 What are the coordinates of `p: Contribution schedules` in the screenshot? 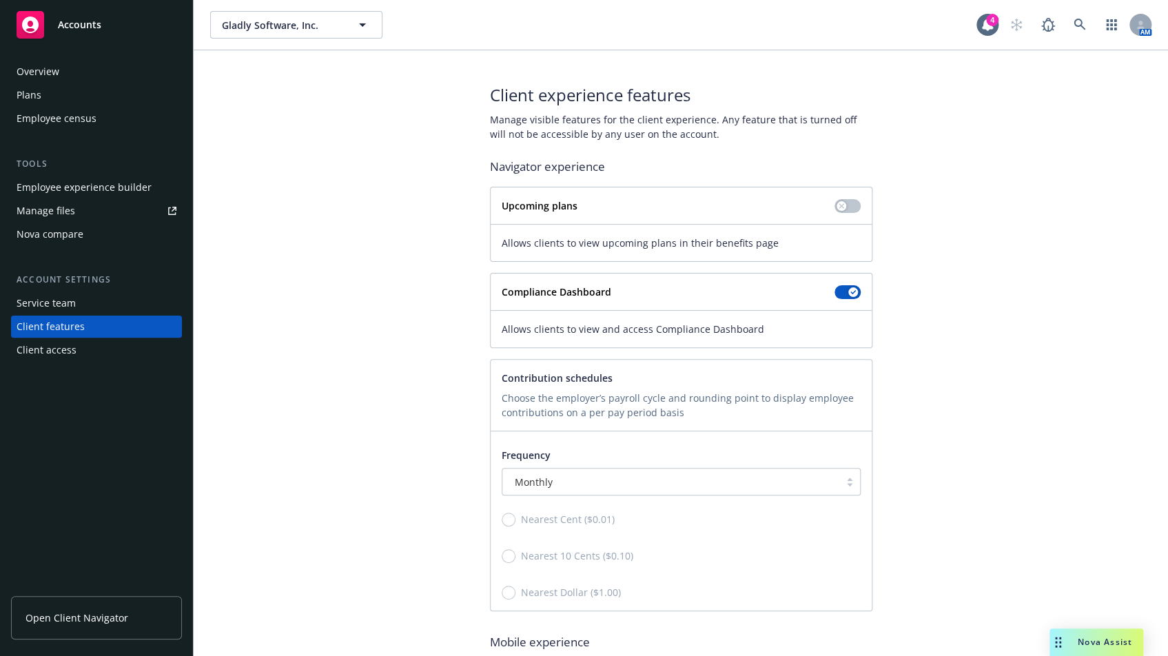 It's located at (681, 378).